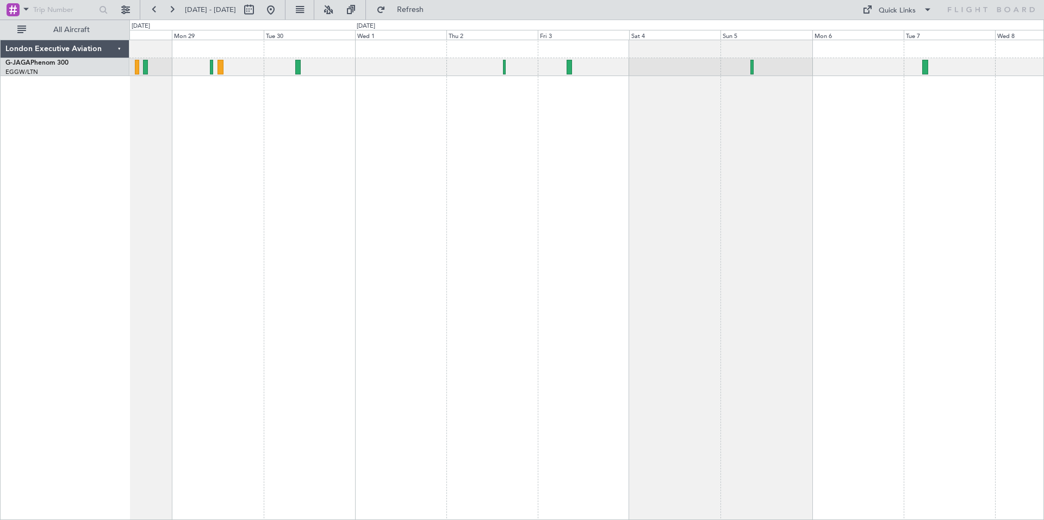 Image resolution: width=1044 pixels, height=520 pixels. I want to click on button: Quick Links, so click(897, 10).